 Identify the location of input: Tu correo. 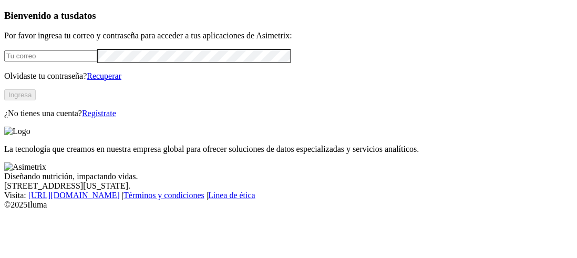
(50, 56).